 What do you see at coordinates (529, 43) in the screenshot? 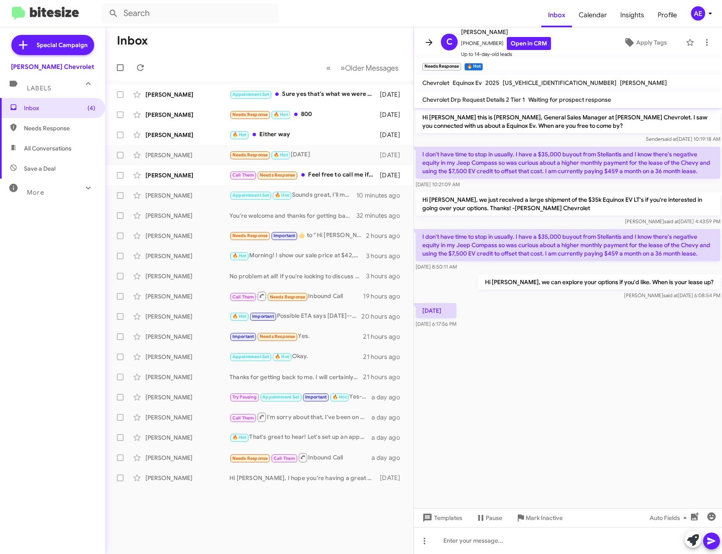
I see `a: Open in CRM` at bounding box center [529, 43].